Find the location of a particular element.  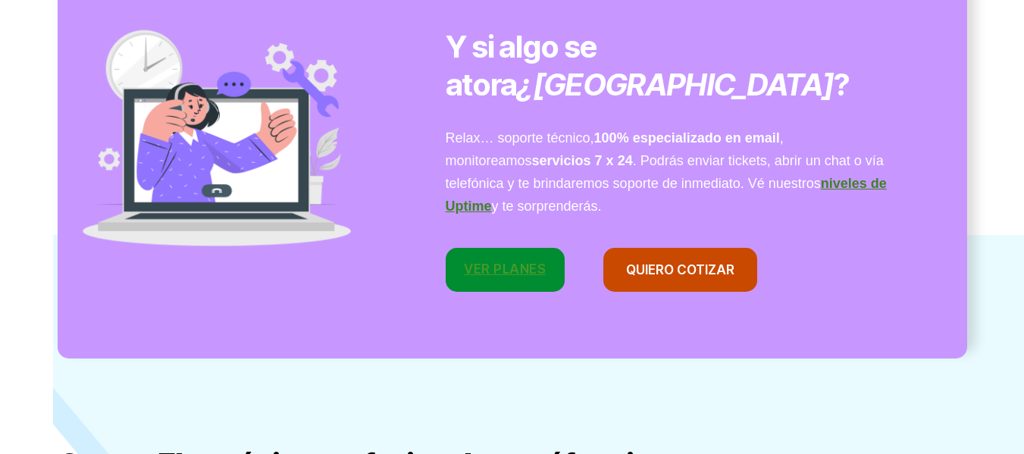

strong: niveles de Uptime is located at coordinates (666, 195).